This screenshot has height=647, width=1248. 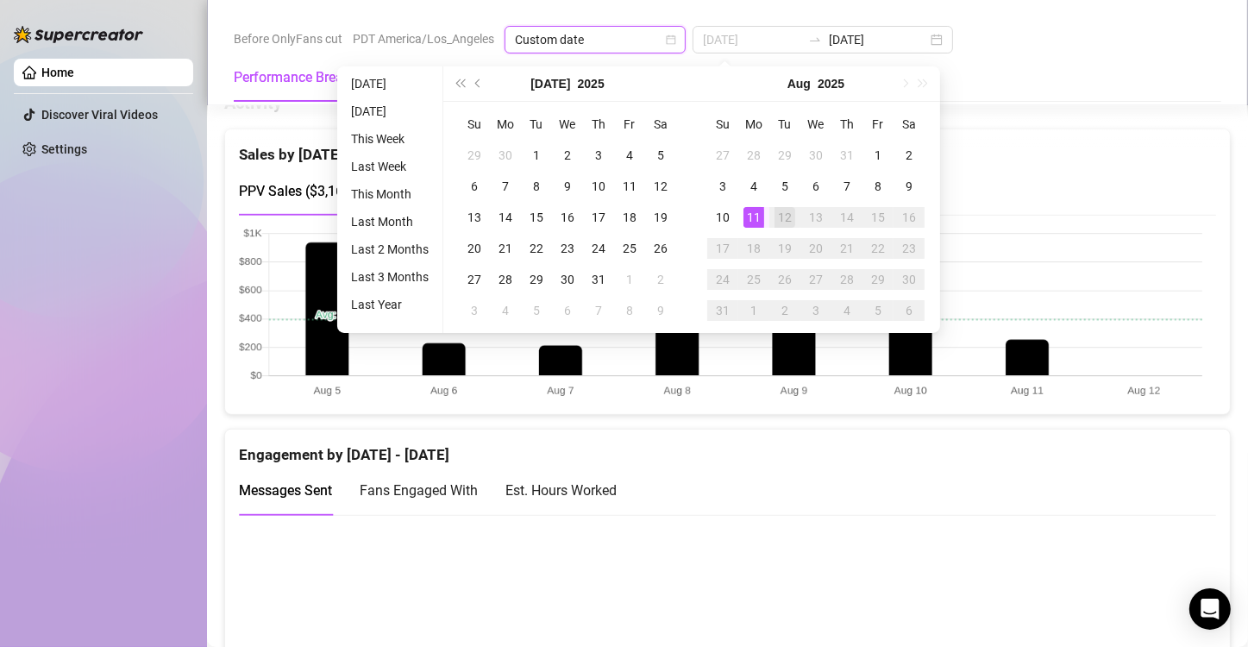 What do you see at coordinates (630, 248) in the screenshot?
I see `td: 2025-07-25` at bounding box center [630, 248].